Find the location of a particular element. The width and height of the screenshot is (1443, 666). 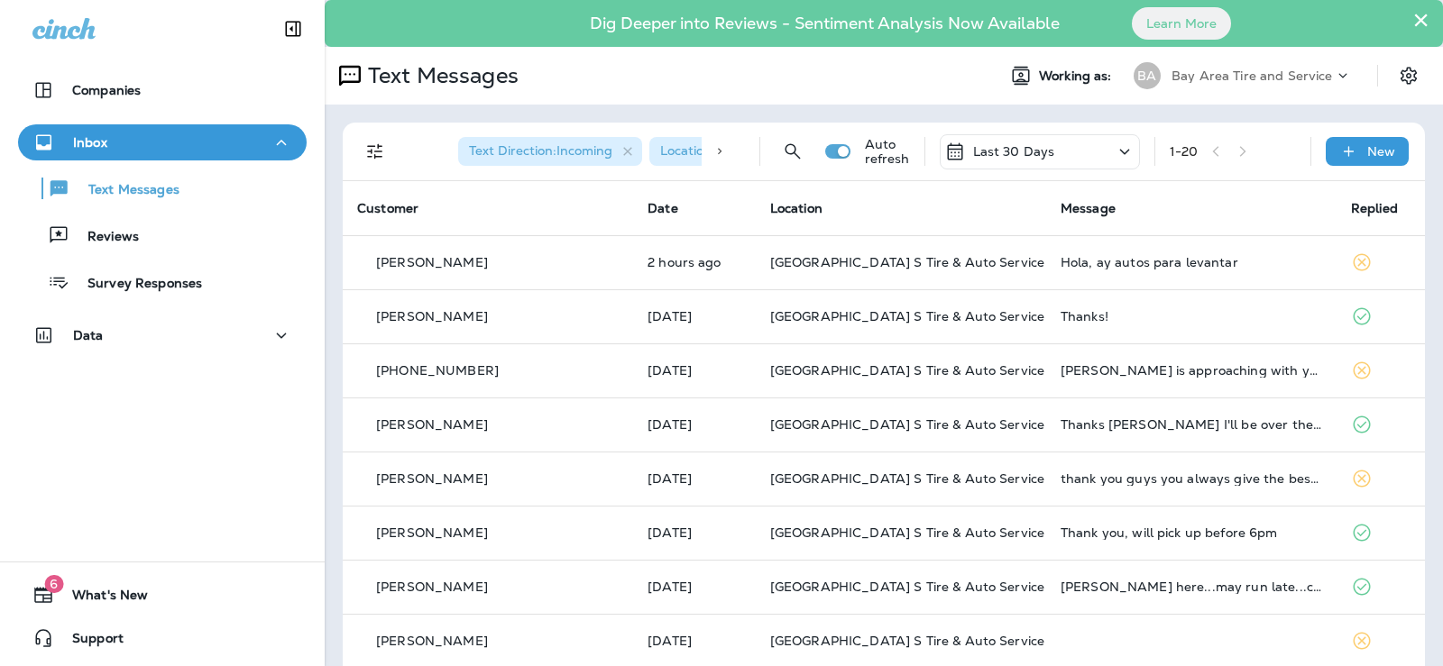

p: Oct 2, 2025 08:13 AM is located at coordinates (694, 587).